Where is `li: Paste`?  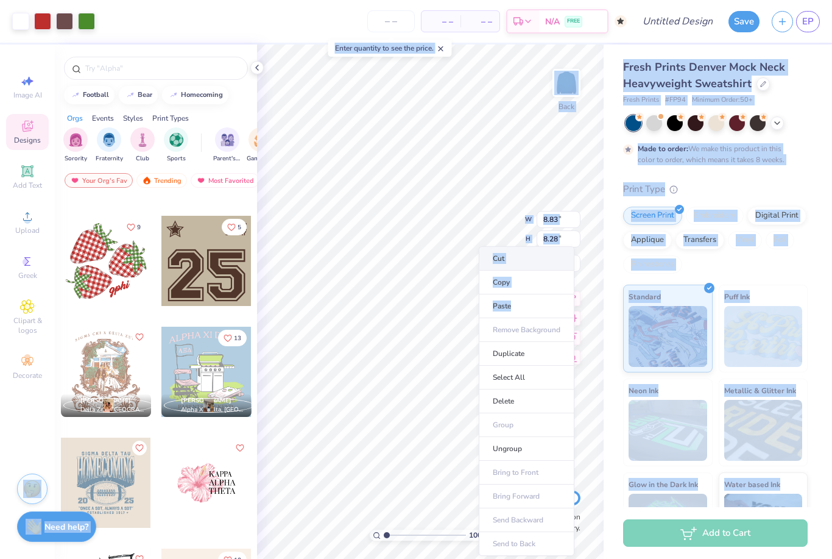 li: Paste is located at coordinates (527, 306).